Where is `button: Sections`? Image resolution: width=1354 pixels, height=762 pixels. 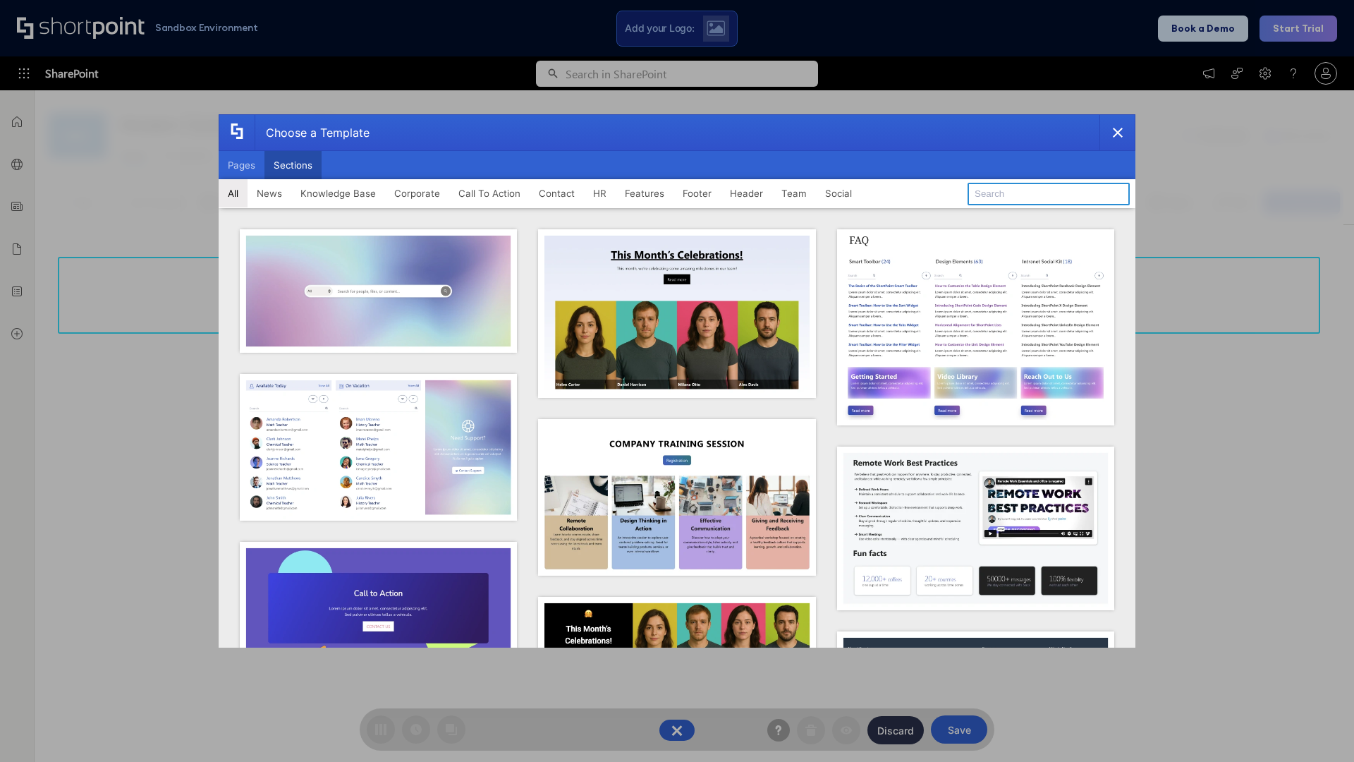
button: Sections is located at coordinates (293, 165).